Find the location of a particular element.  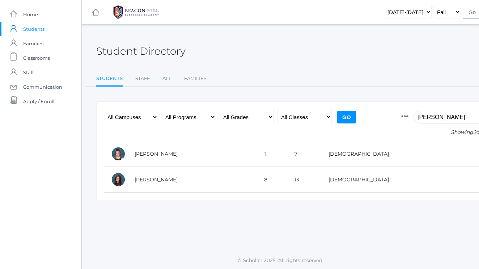

span: Apply / Enroll is located at coordinates (39, 101).